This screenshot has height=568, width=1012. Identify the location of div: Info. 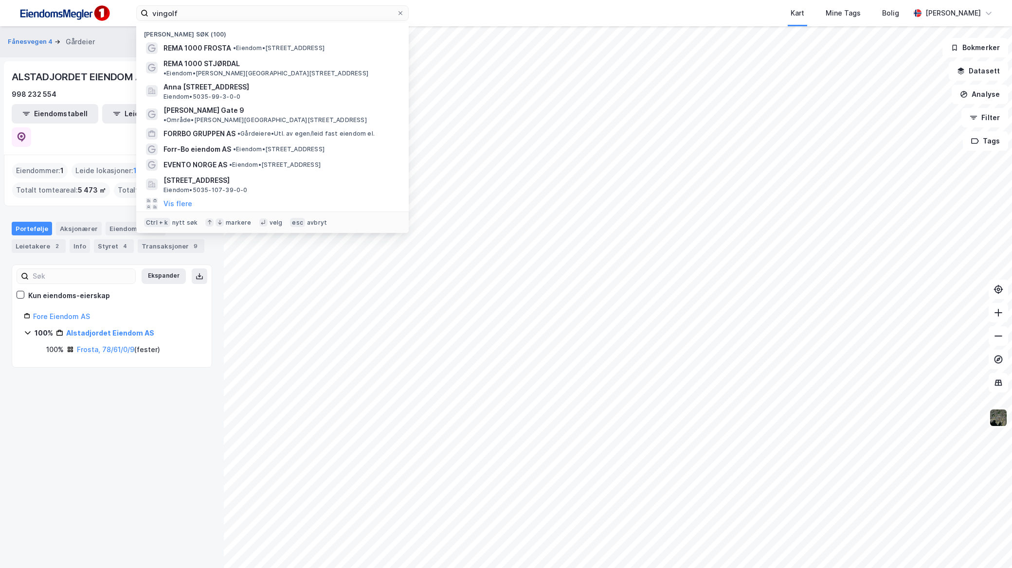
(80, 246).